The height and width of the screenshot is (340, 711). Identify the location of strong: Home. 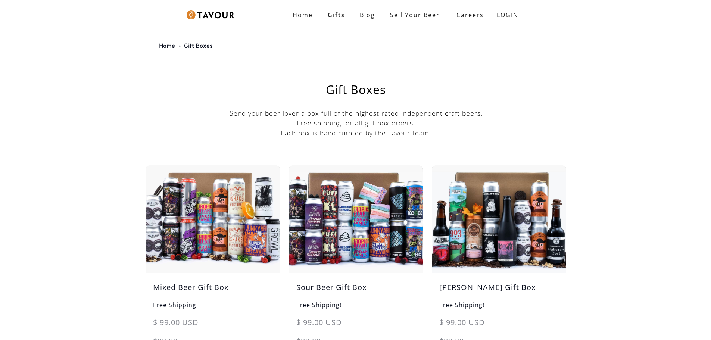
(303, 15).